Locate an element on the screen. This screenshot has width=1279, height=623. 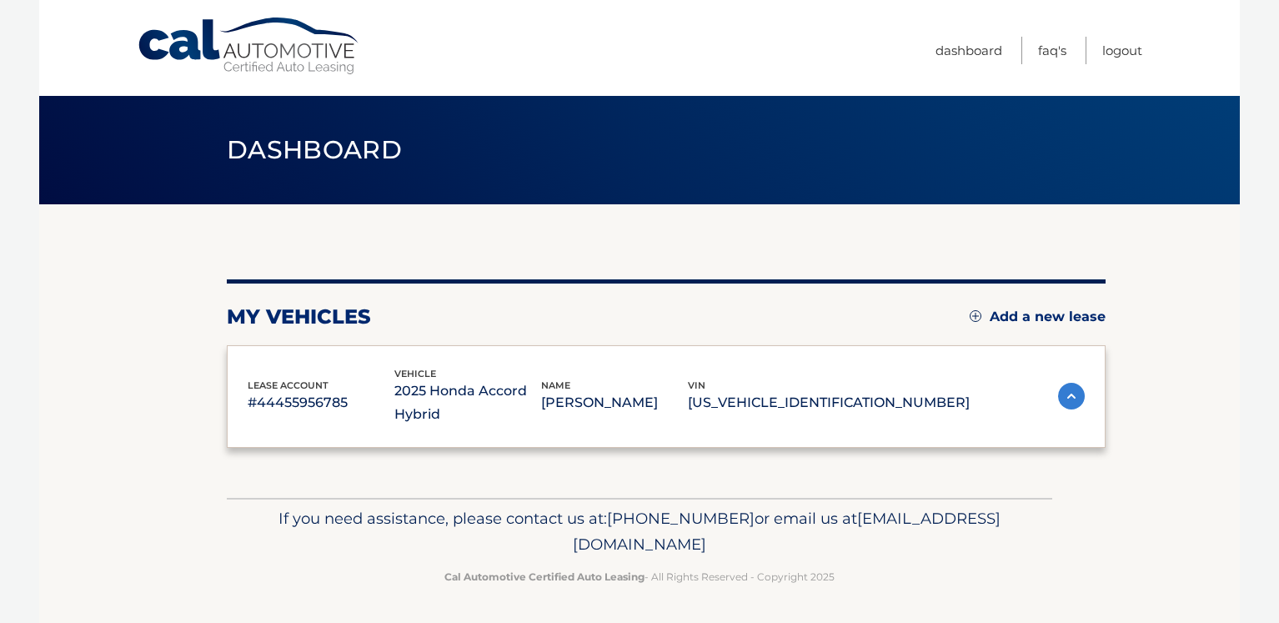
h2: my vehicles is located at coordinates (298, 317).